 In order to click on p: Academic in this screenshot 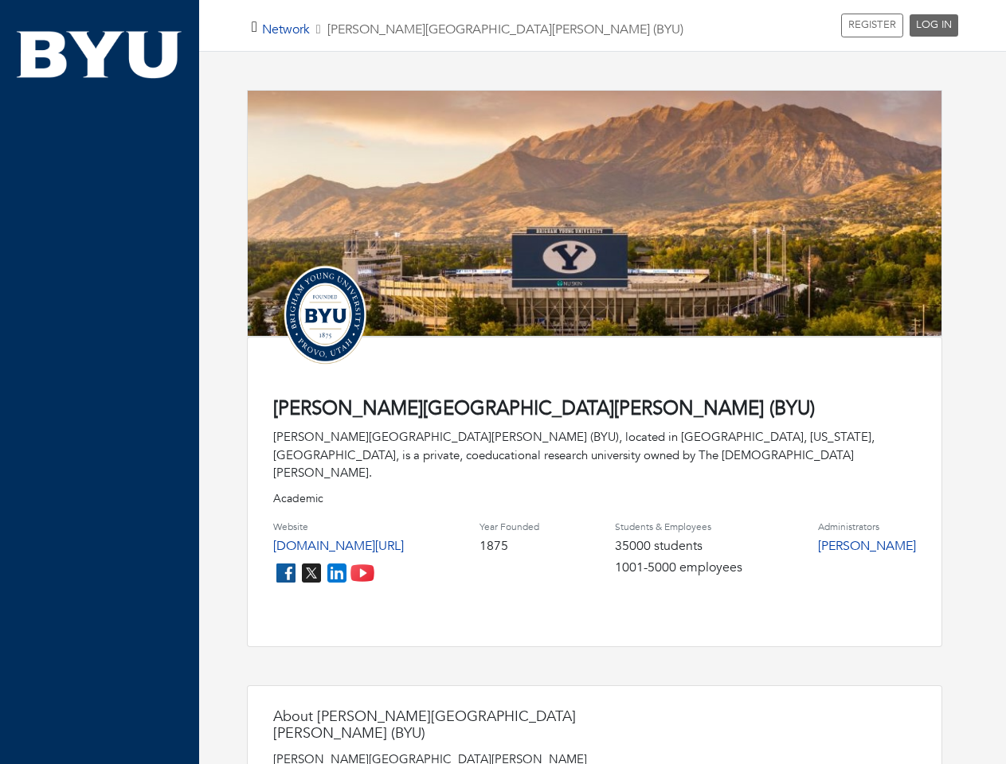, I will do `click(594, 498)`.